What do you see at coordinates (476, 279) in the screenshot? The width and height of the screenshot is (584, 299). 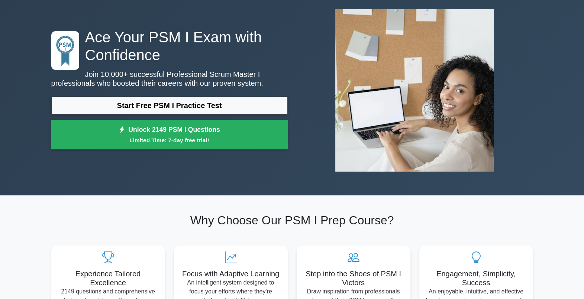 I see `h5: Engagement, Simplicity, Success` at bounding box center [476, 279].